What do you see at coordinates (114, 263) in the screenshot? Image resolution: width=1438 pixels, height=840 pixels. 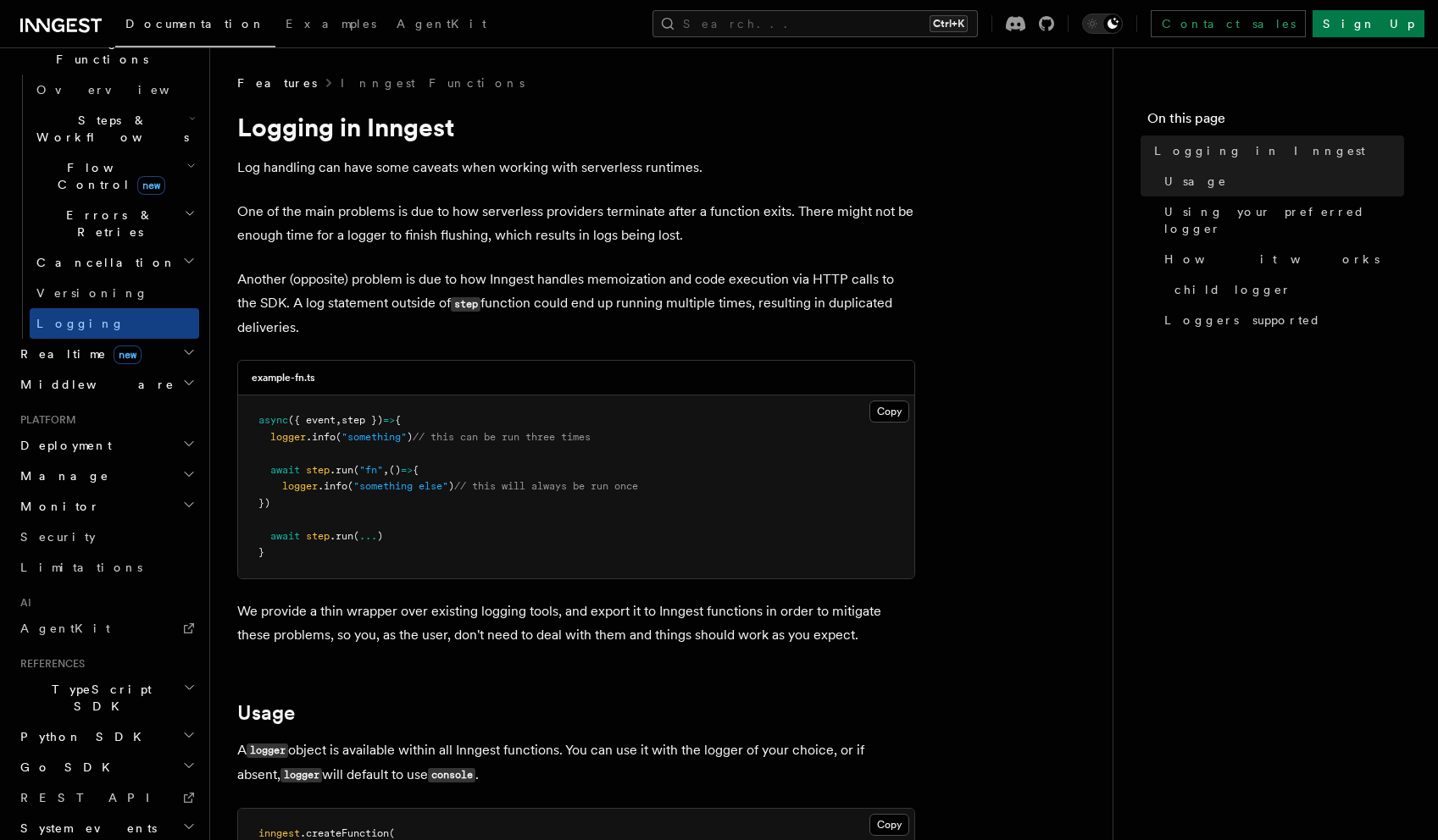 I see `button: Cancellation` at bounding box center [114, 263].